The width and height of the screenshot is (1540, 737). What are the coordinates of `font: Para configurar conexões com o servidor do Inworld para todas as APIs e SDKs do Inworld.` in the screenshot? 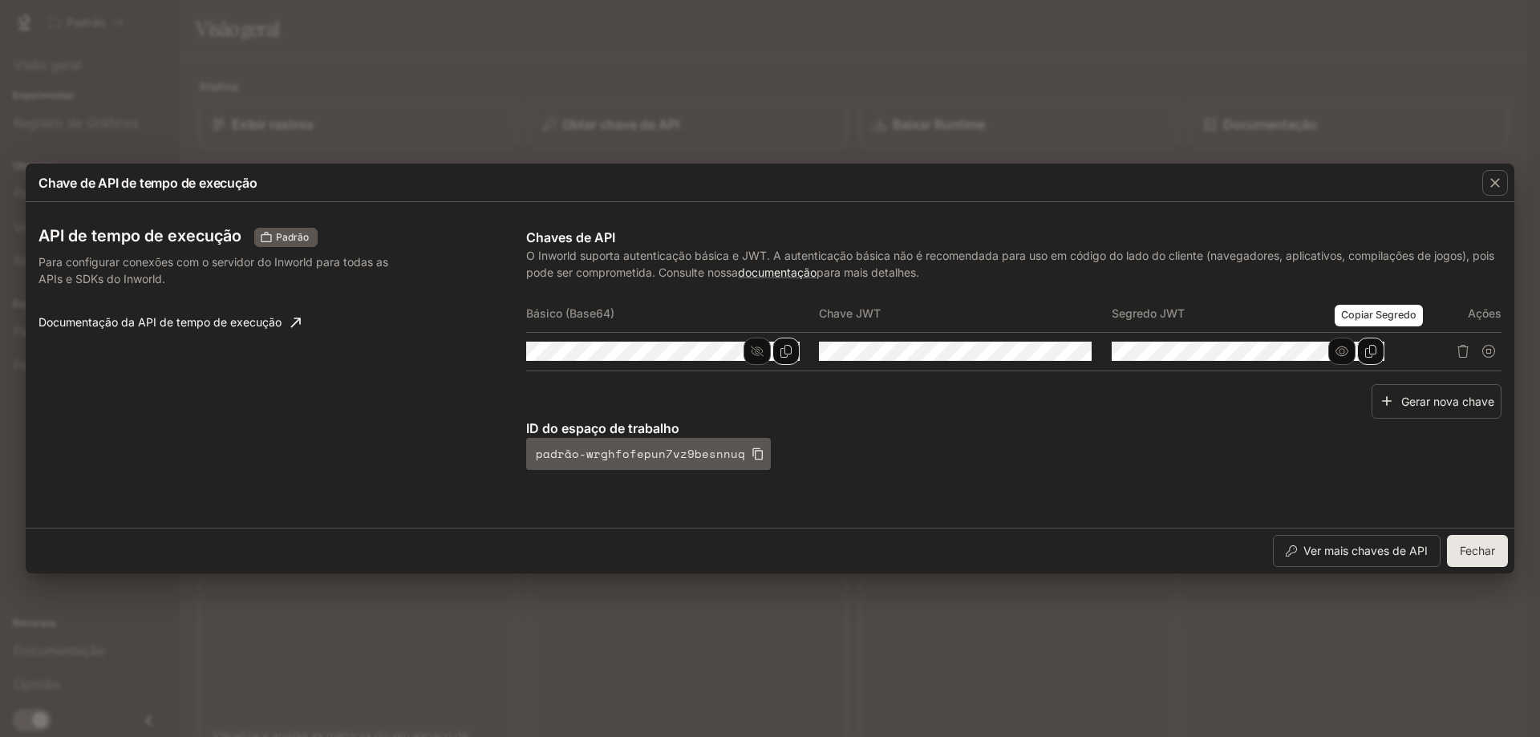 It's located at (213, 270).